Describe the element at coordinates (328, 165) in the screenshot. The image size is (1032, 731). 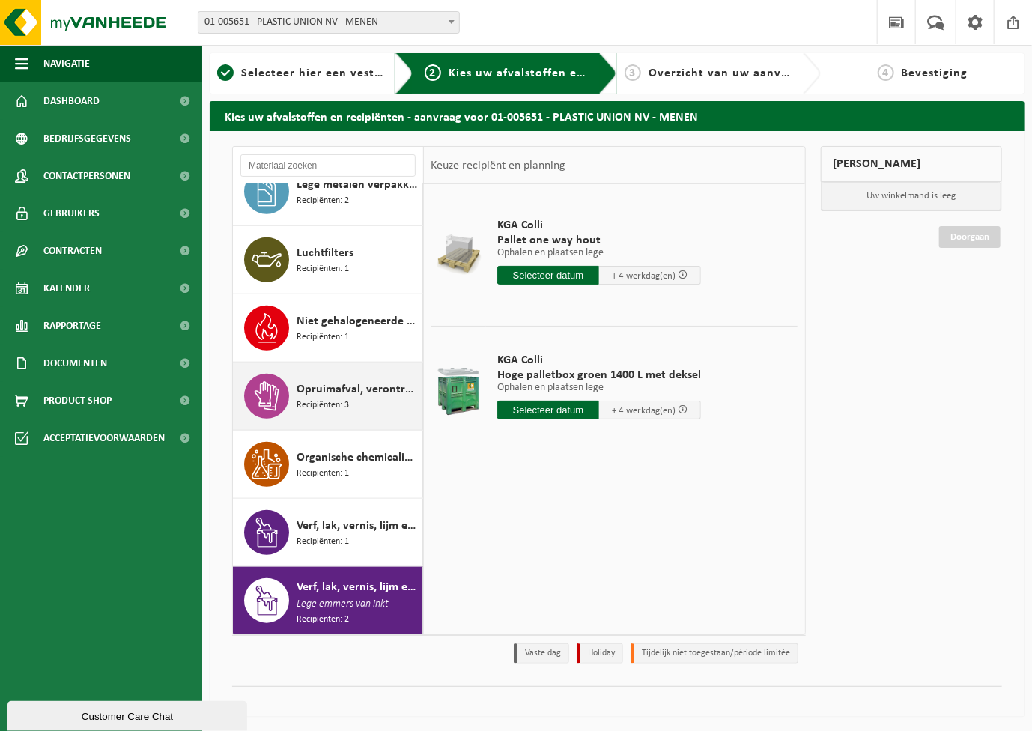
I see `input: Materiaal zoeken` at that location.